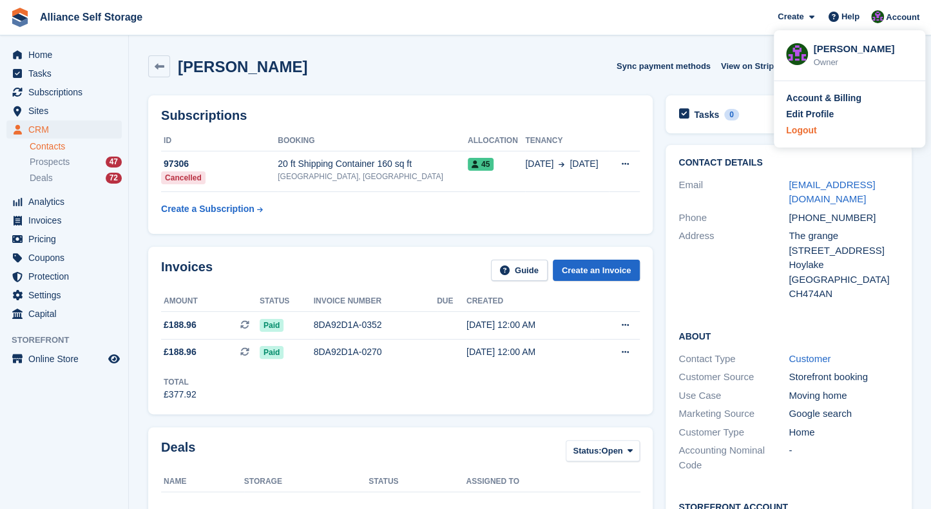 This screenshot has height=509, width=931. What do you see at coordinates (375, 302) in the screenshot?
I see `th: Invoice number` at bounding box center [375, 302].